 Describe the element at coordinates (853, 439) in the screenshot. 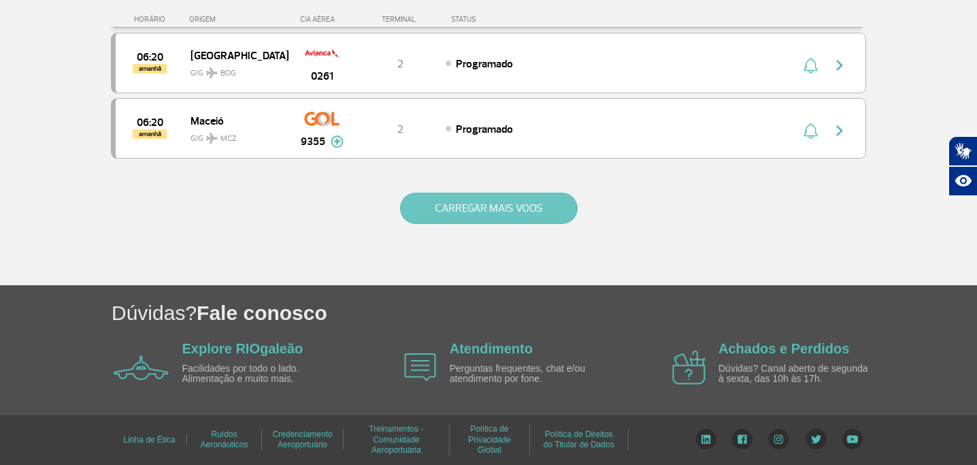

I see `img: YouTube` at that location.